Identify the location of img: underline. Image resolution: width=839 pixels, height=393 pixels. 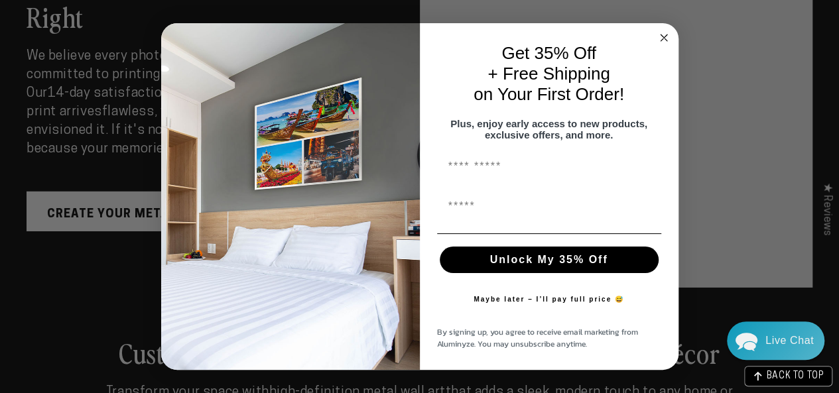
(549, 233).